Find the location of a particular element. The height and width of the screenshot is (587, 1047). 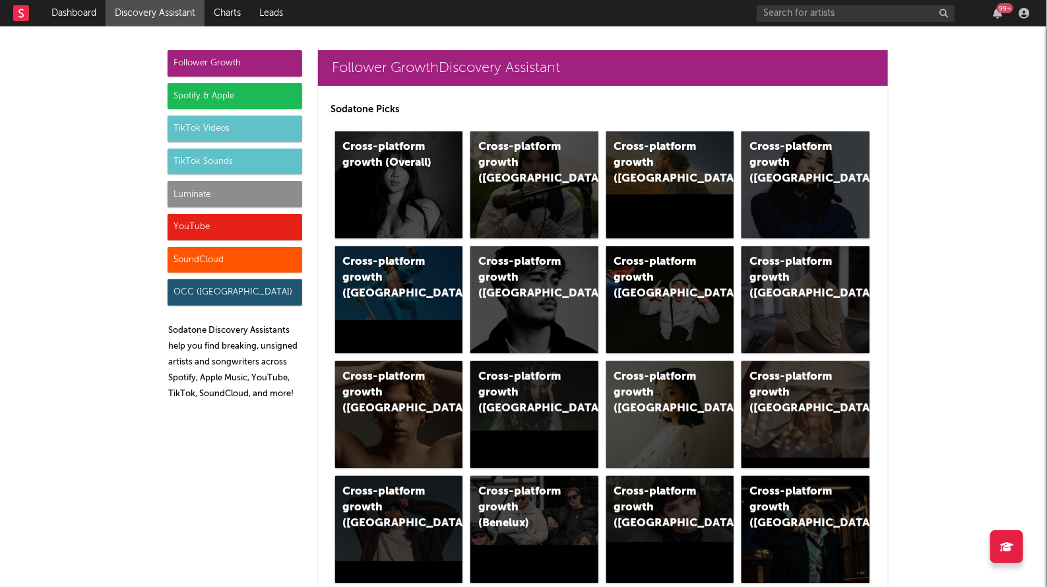

div: Cross-platform growth (Benelux) is located at coordinates (523, 507).